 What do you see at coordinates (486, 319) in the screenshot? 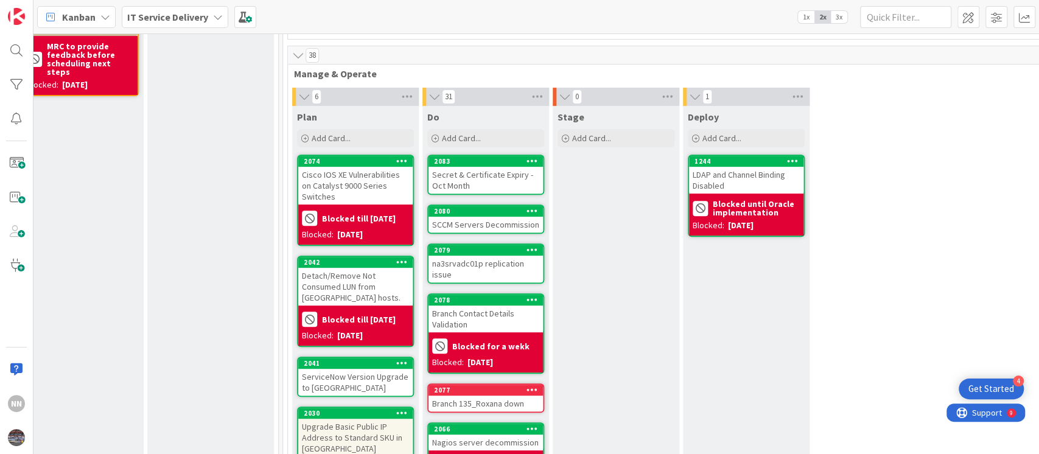
I see `div: Branch Contact Details Validation` at bounding box center [486, 319].